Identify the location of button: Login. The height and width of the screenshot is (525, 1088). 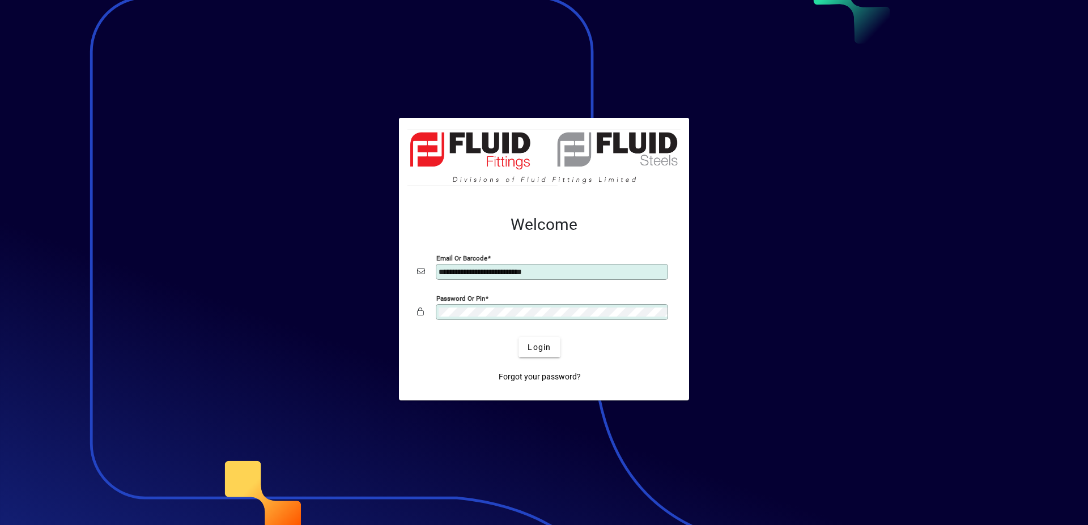
(539, 347).